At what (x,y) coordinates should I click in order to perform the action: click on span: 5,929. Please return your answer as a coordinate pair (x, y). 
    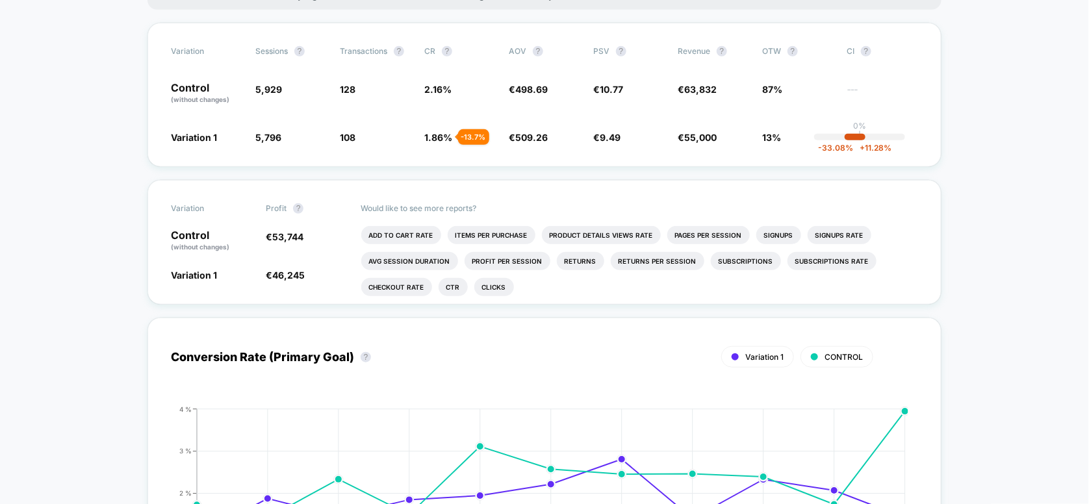
    Looking at the image, I should click on (268, 89).